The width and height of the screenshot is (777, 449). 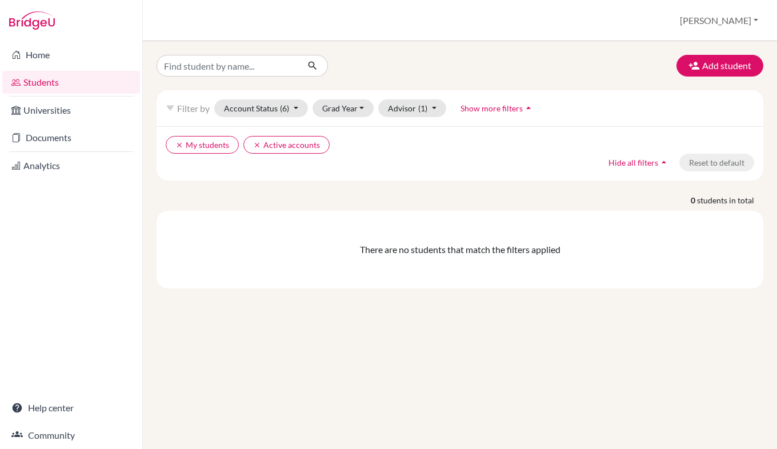 I want to click on button: clearMy students, so click(x=202, y=144).